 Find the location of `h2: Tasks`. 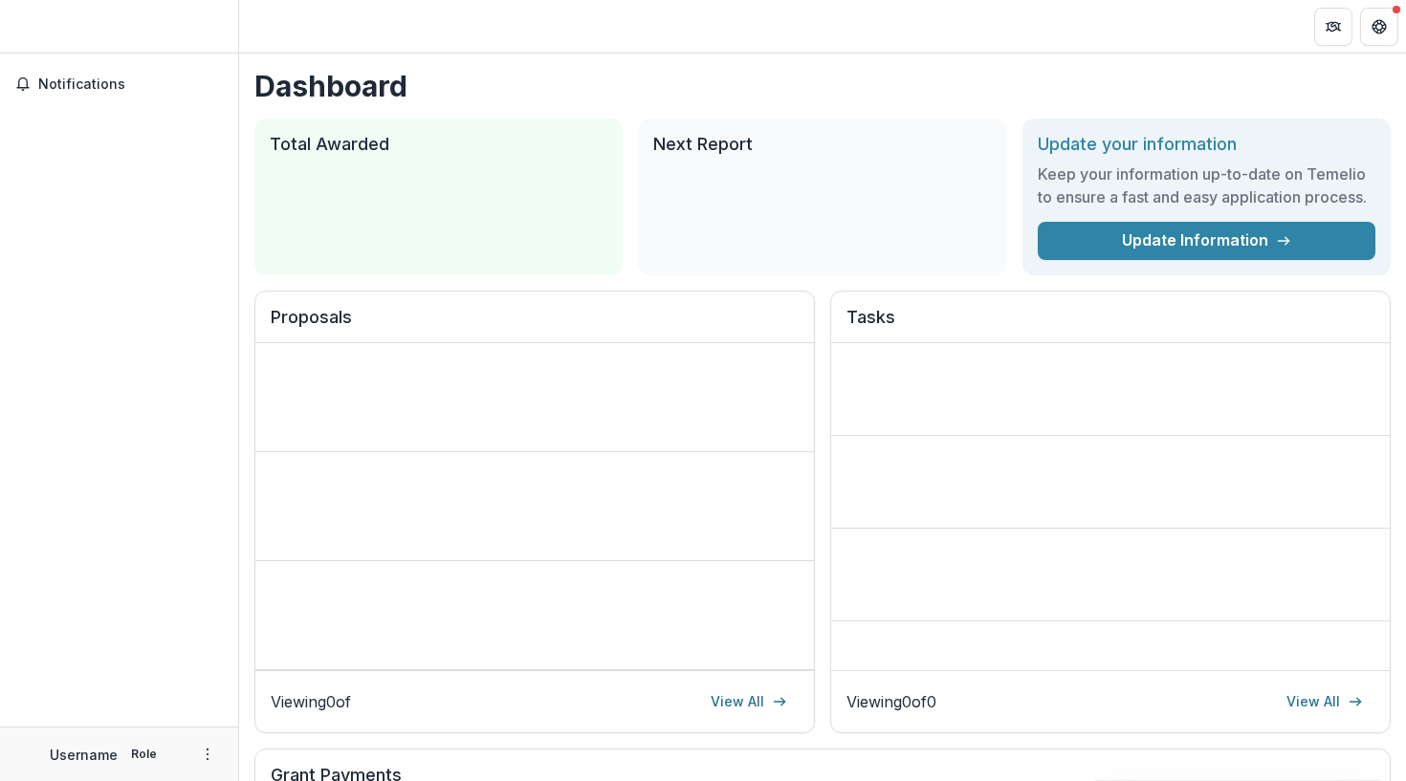

h2: Tasks is located at coordinates (1110, 325).